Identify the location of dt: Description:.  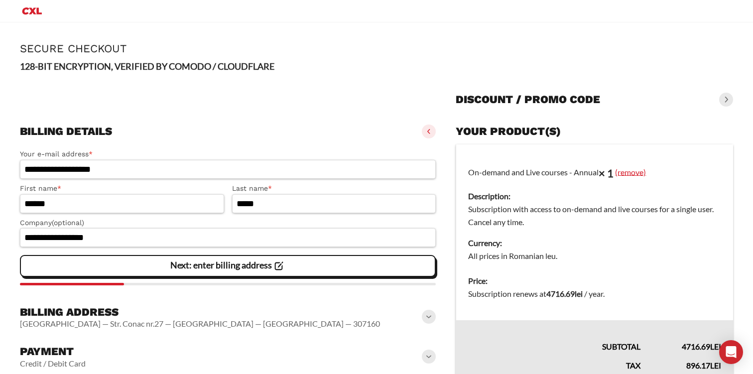
(595, 196).